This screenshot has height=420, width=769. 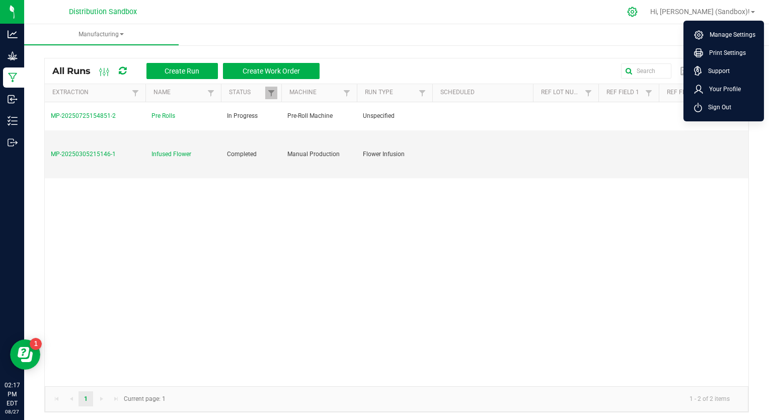 What do you see at coordinates (724, 107) in the screenshot?
I see `li: Sign Out` at bounding box center [724, 107].